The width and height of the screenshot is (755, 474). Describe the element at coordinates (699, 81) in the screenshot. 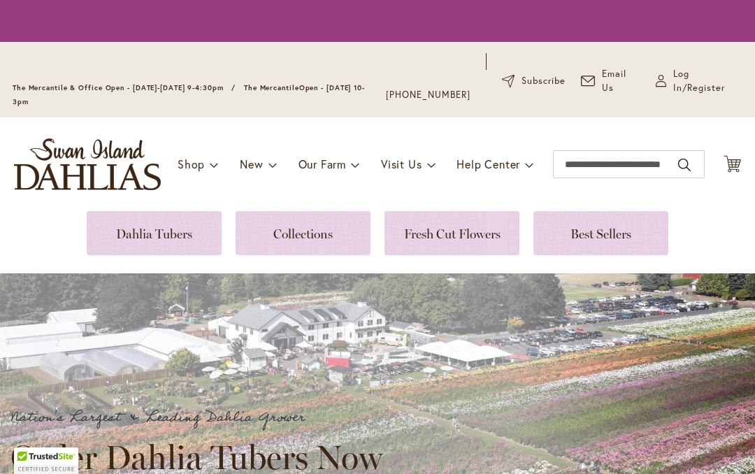

I see `a: Log In/Register` at that location.